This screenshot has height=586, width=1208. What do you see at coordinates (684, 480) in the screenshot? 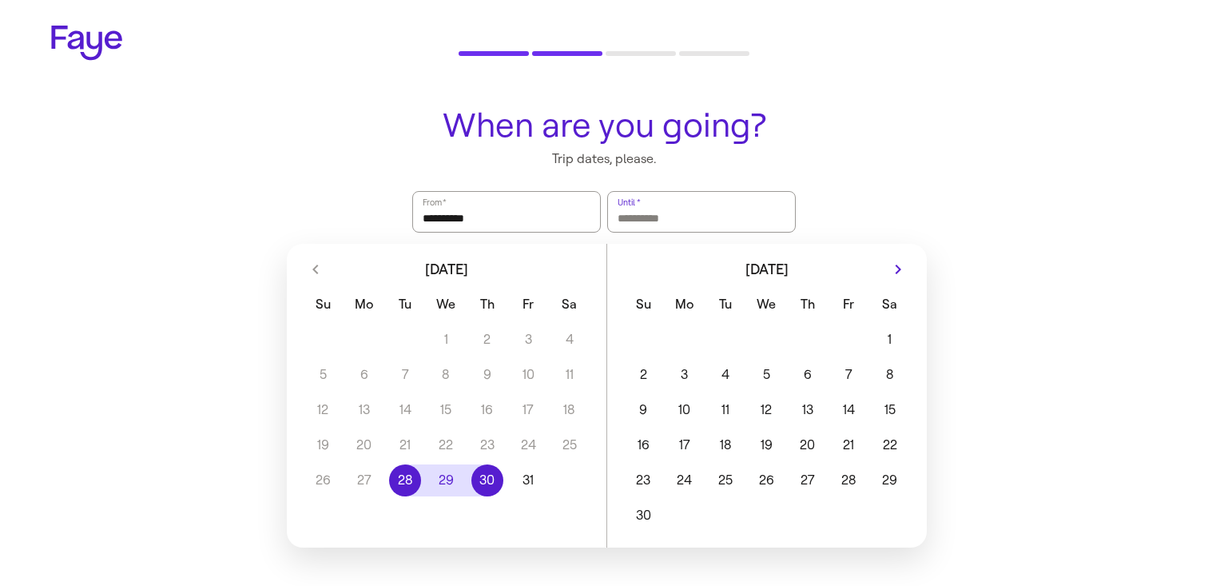
I see `button: 24` at bounding box center [684, 480].